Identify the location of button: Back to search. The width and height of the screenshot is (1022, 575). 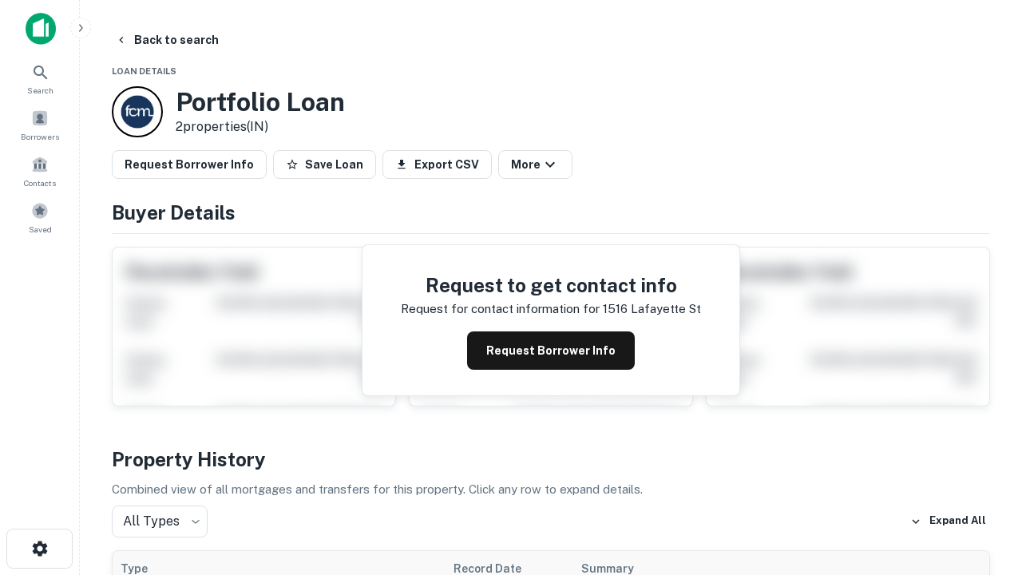
(167, 40).